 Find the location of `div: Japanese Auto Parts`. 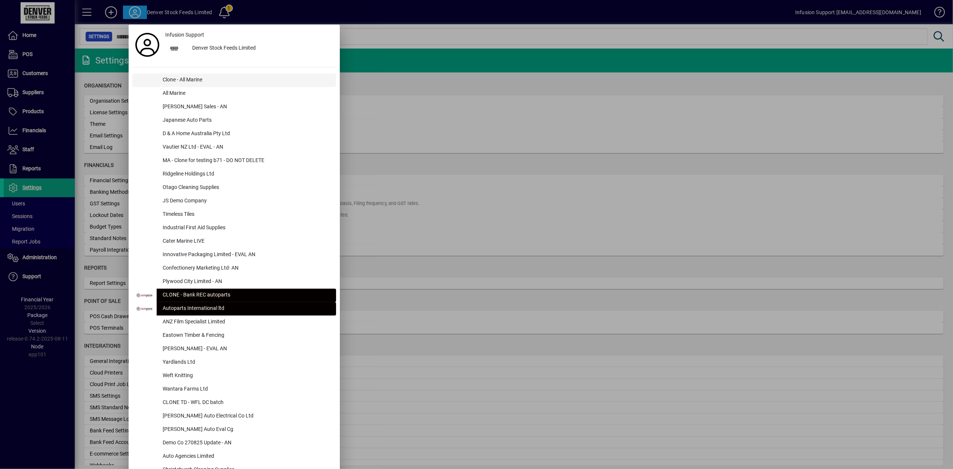

div: Japanese Auto Parts is located at coordinates (246, 121).